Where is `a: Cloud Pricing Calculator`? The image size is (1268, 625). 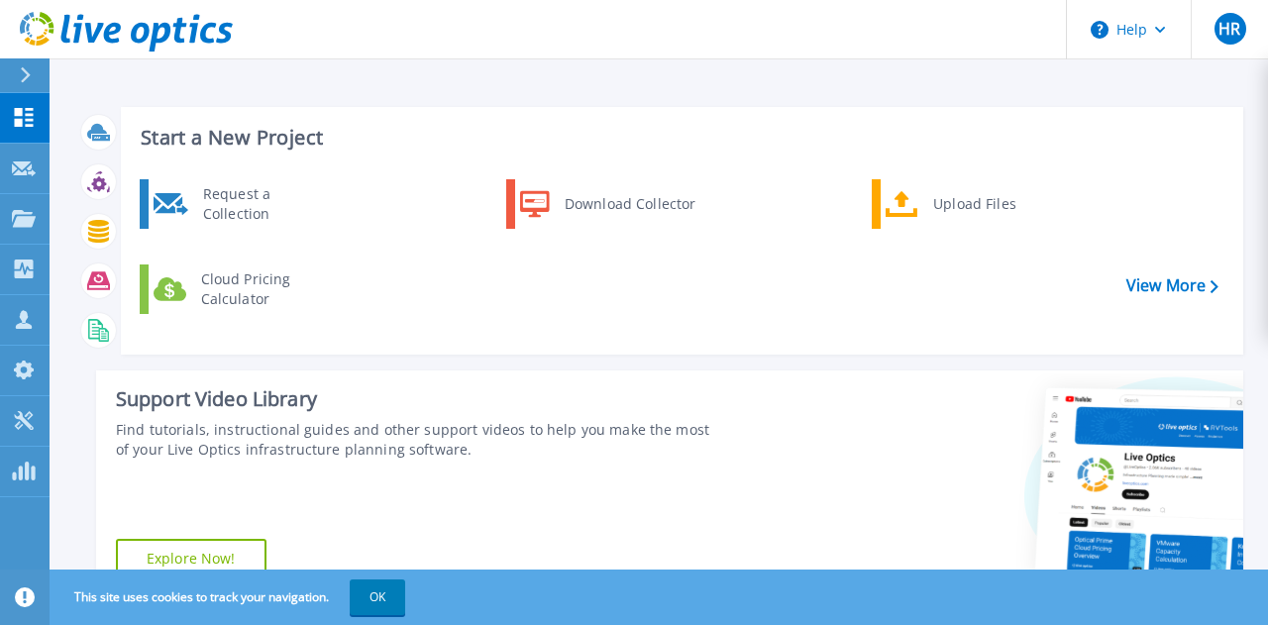
a: Cloud Pricing Calculator is located at coordinates (241, 289).